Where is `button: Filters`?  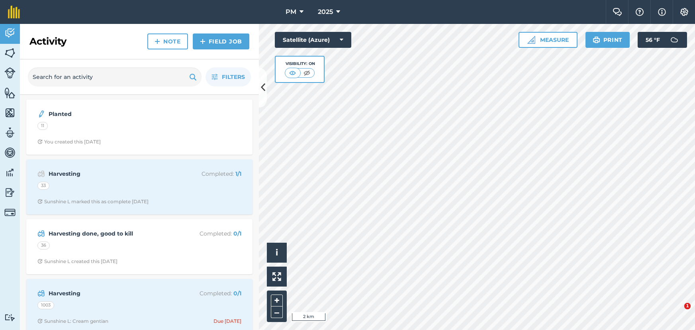
button: Filters is located at coordinates (228, 77).